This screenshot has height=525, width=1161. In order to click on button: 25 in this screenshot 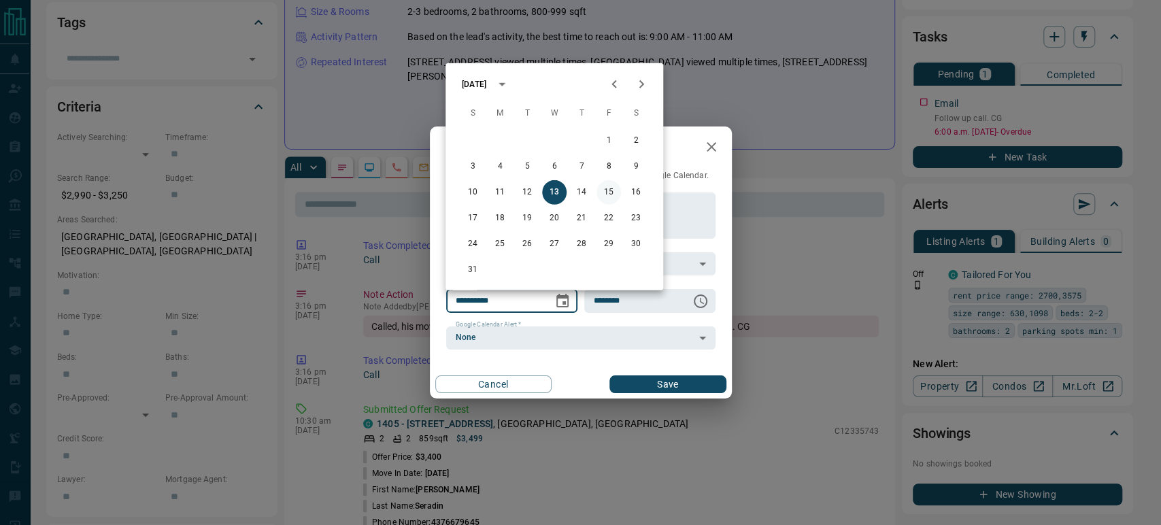, I will do `click(500, 244)`.